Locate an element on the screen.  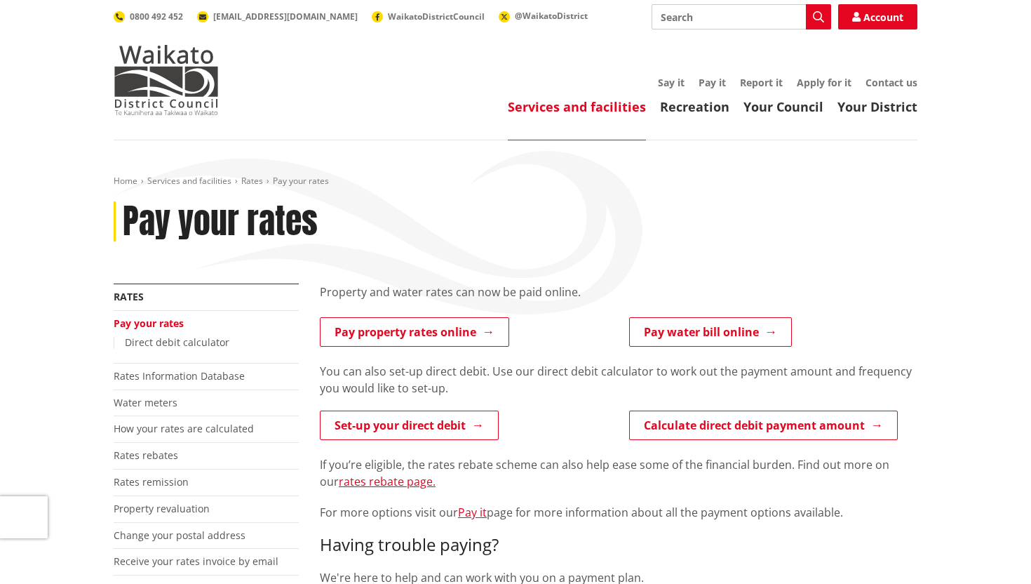
a: WaikatoDistrictCouncil is located at coordinates (428, 16).